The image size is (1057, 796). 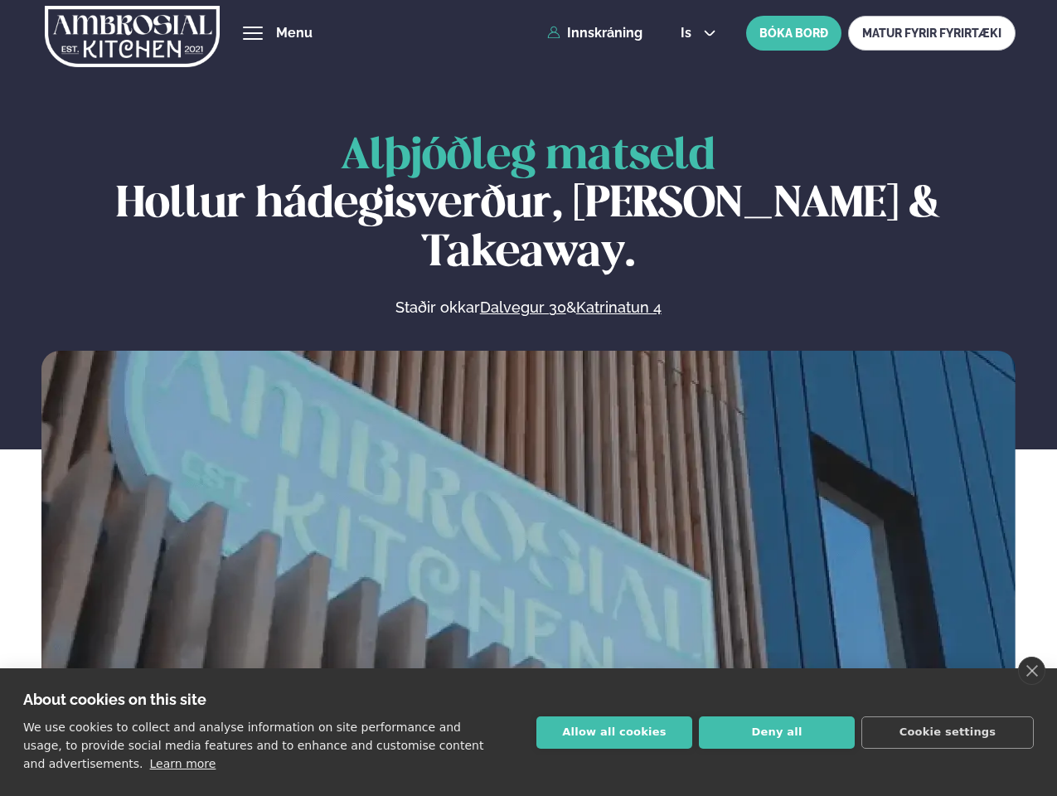 I want to click on a: Innskráning, so click(x=595, y=33).